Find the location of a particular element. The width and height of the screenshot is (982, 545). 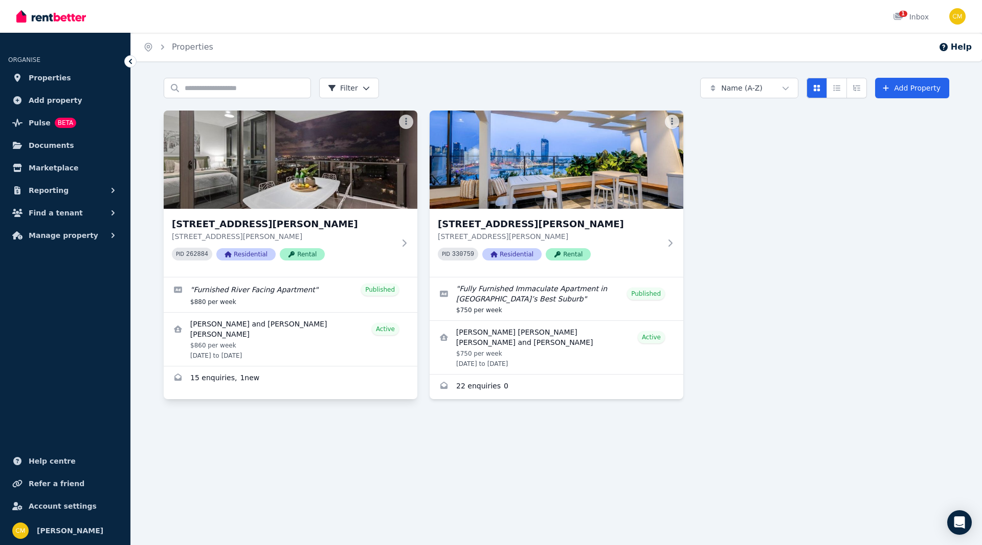

span: Add property is located at coordinates (55, 100).